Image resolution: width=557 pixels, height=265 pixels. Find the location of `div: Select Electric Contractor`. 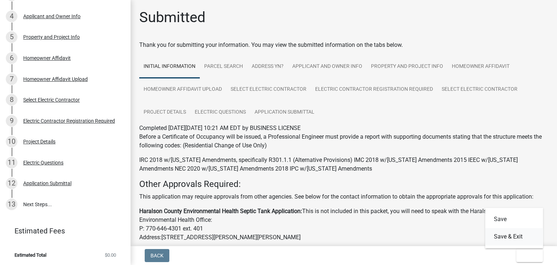

div: Select Electric Contractor is located at coordinates (52, 100).